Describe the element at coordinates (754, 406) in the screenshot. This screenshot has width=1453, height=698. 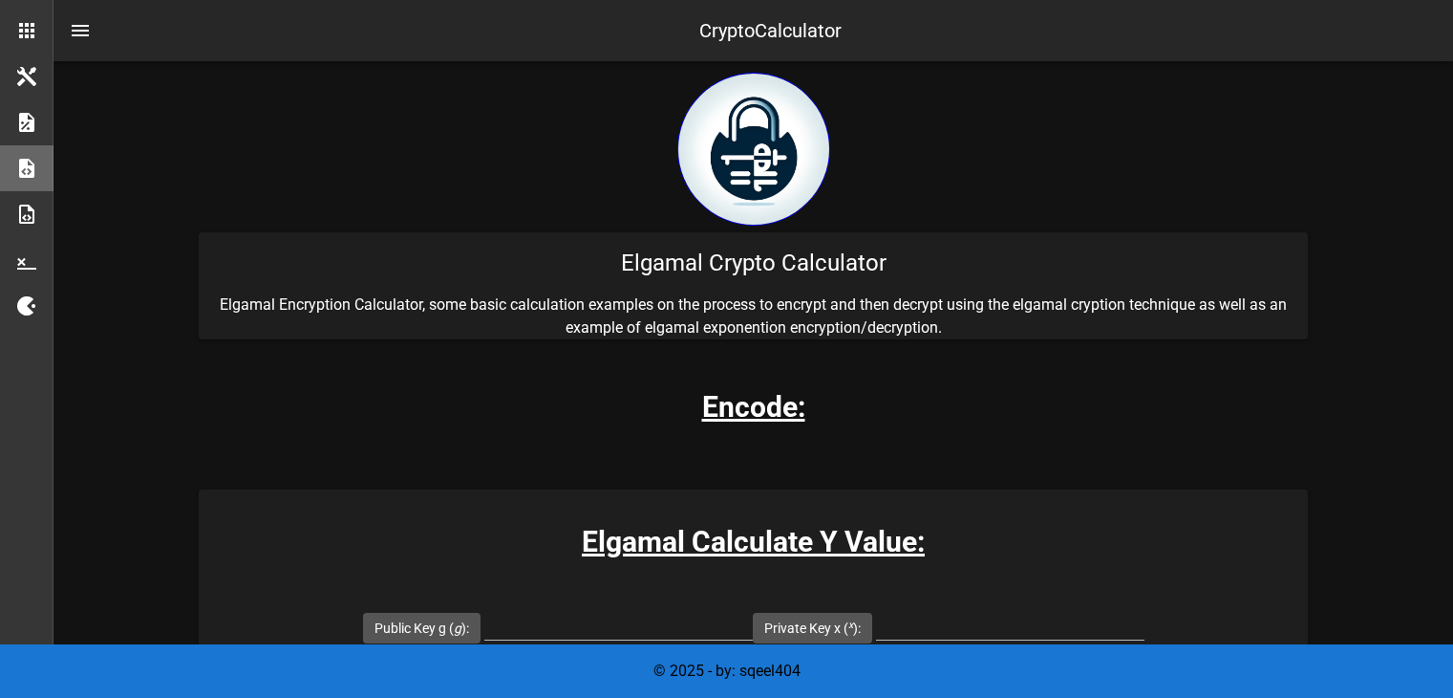
I see `h3: Encode:` at that location.